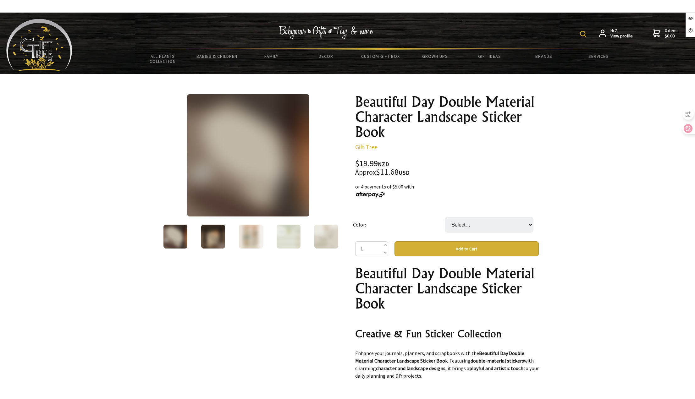 The width and height of the screenshot is (695, 399). I want to click on strong: double-material stickers, so click(497, 361).